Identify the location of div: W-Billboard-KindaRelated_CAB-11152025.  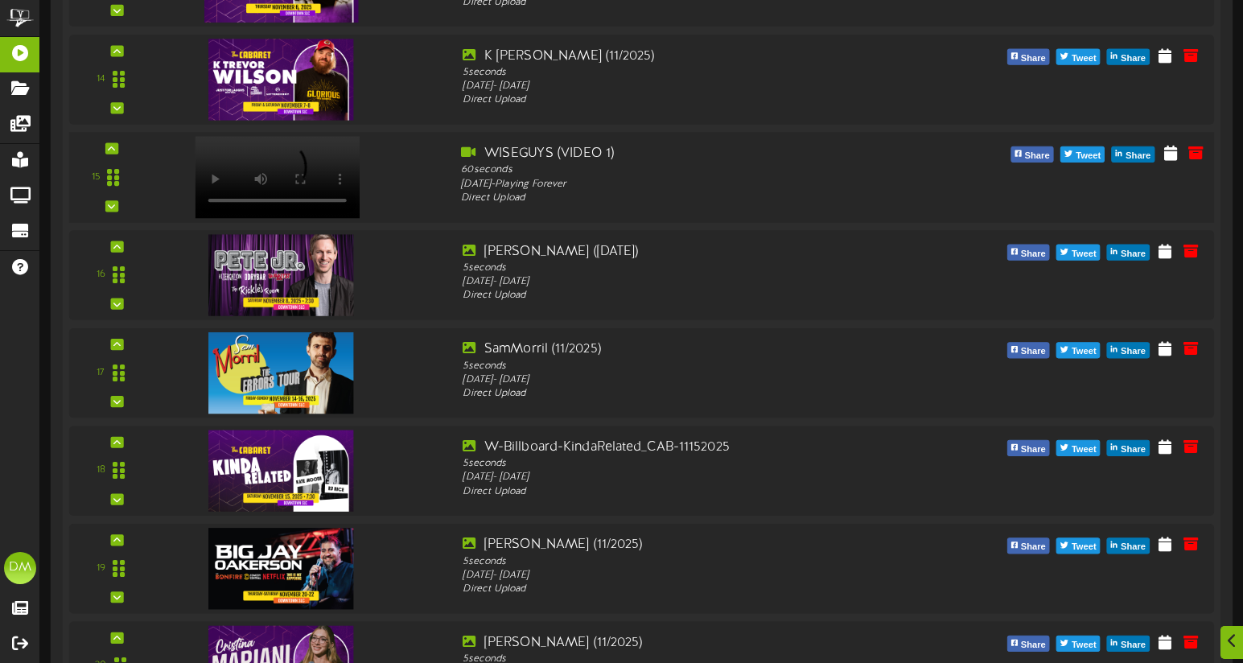
(689, 447).